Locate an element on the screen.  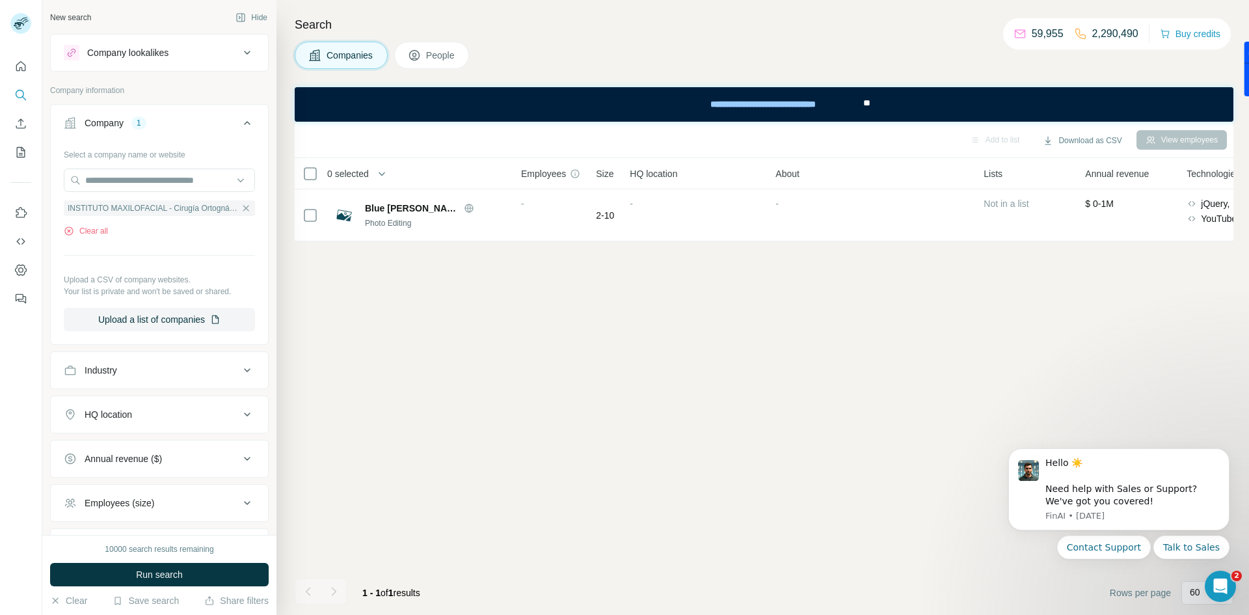
p: 2,290,490 is located at coordinates (1115, 34).